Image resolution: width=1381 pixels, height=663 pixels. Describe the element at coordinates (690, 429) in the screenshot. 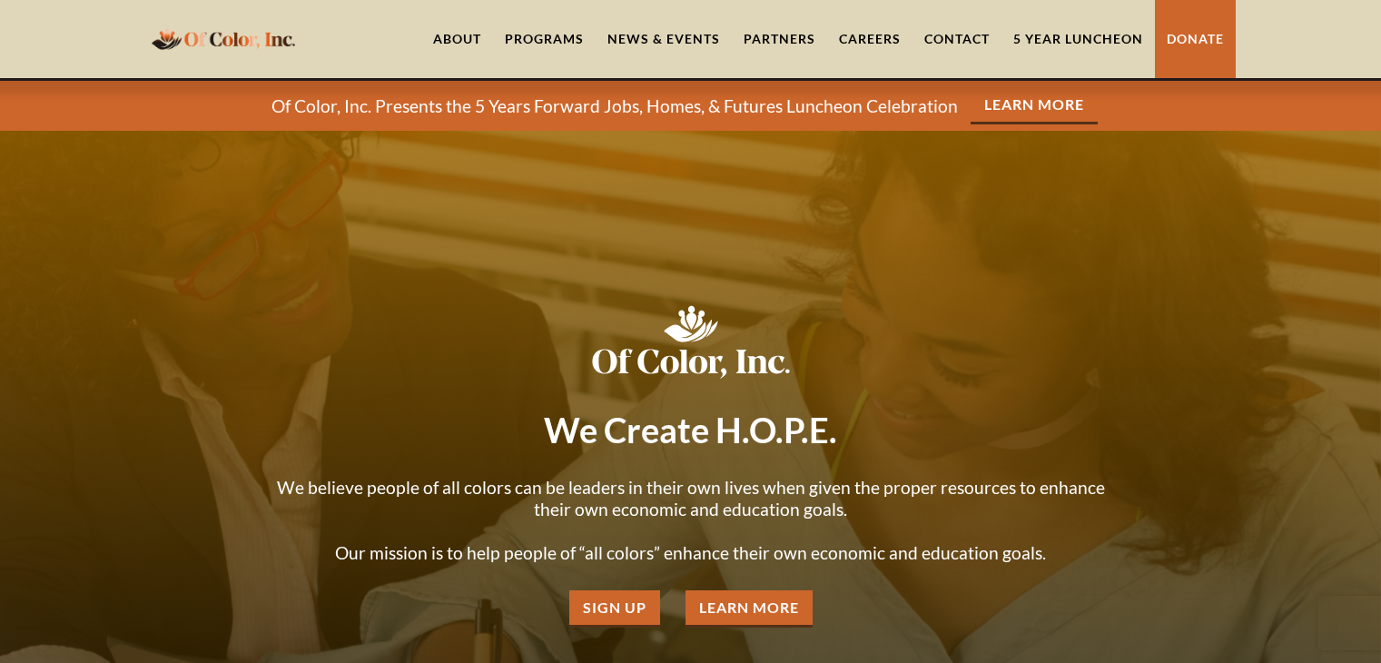

I see `strong: We Create H.O.P.E.` at that location.